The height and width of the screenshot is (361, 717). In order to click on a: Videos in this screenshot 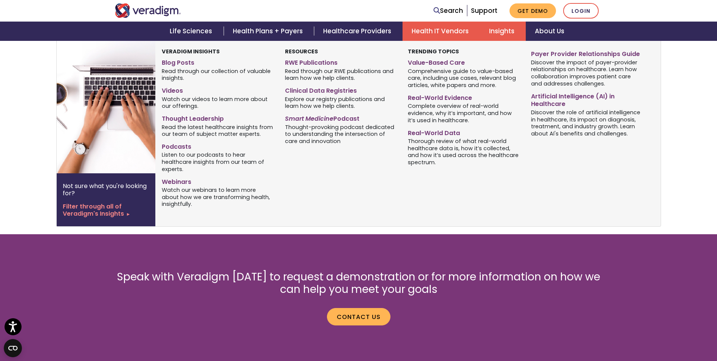, I will do `click(217, 89)`.